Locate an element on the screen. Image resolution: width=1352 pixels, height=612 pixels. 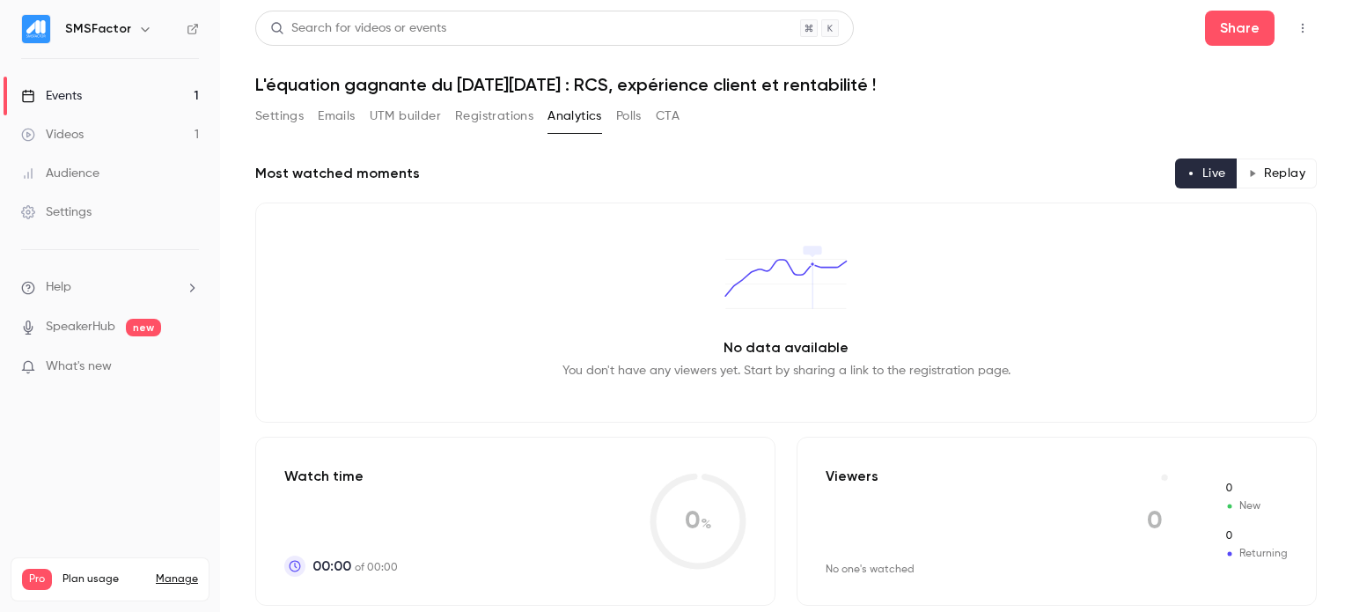
p: Viewers is located at coordinates (852, 476).